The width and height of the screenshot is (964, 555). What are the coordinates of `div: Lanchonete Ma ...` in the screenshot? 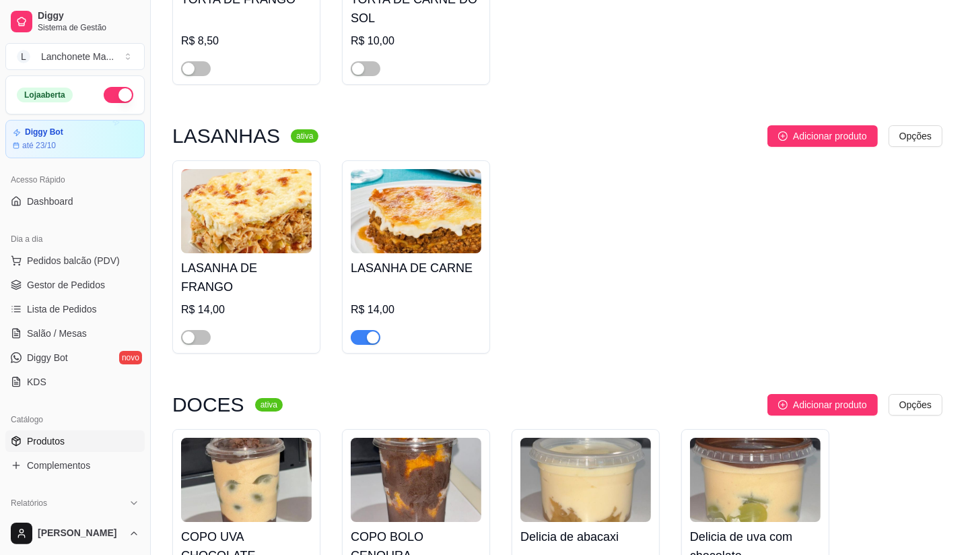 It's located at (77, 57).